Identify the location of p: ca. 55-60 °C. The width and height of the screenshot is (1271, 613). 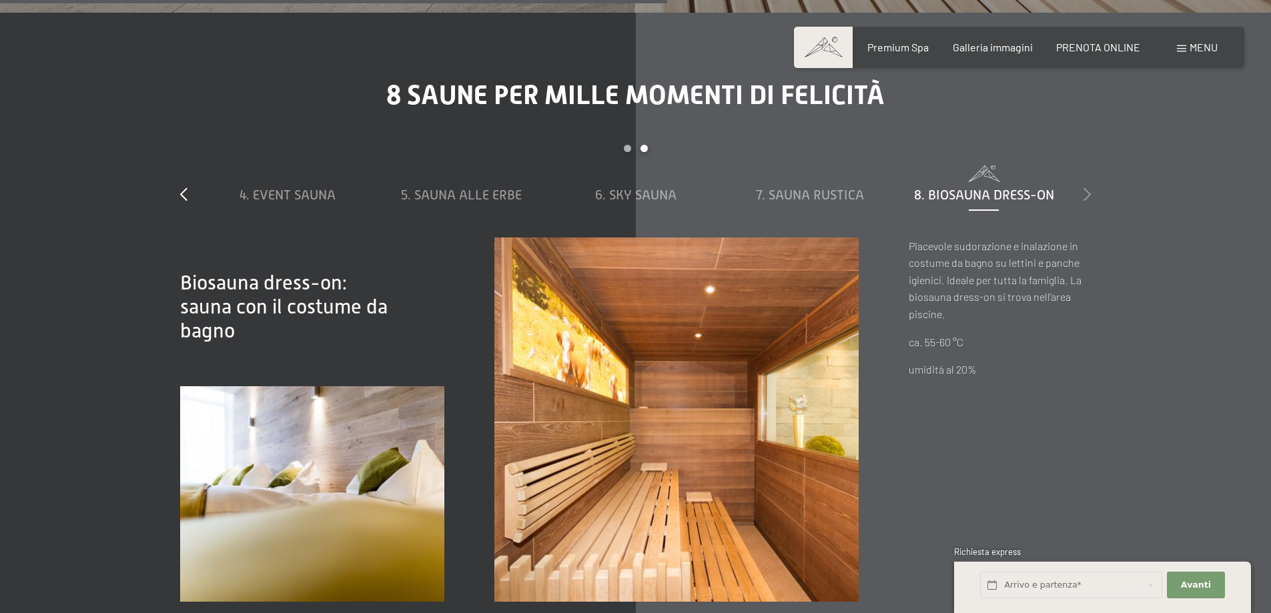
(1000, 342).